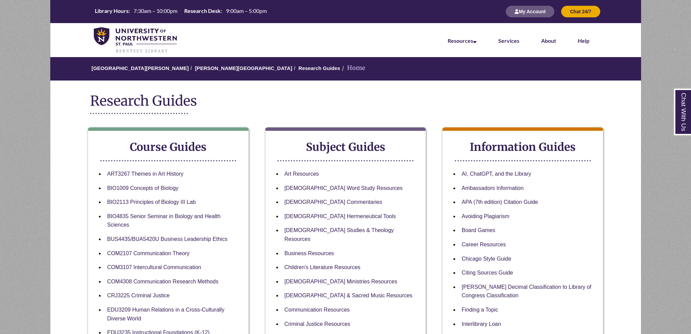 The height and width of the screenshot is (334, 691). I want to click on a: About, so click(549, 40).